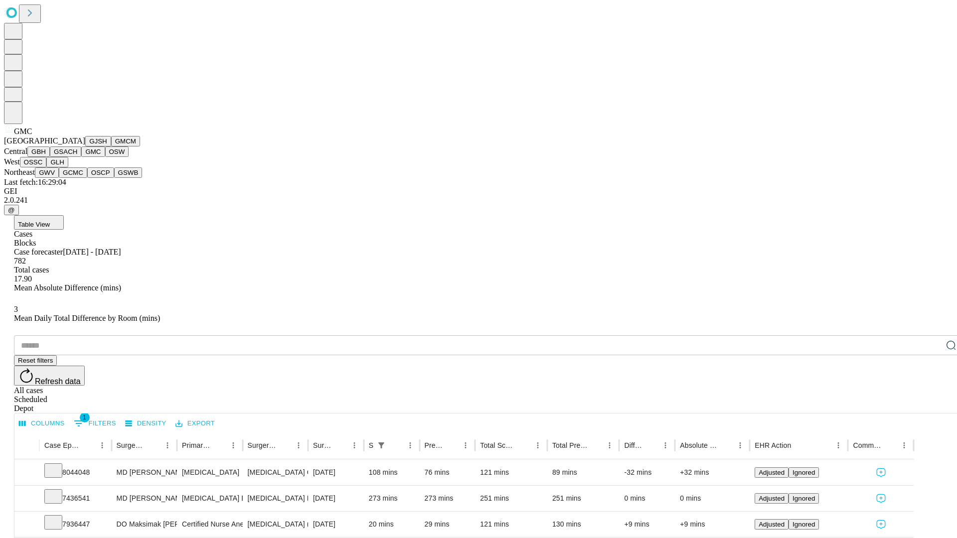 The height and width of the screenshot is (538, 957). I want to click on div: 1 active filter, so click(381, 446).